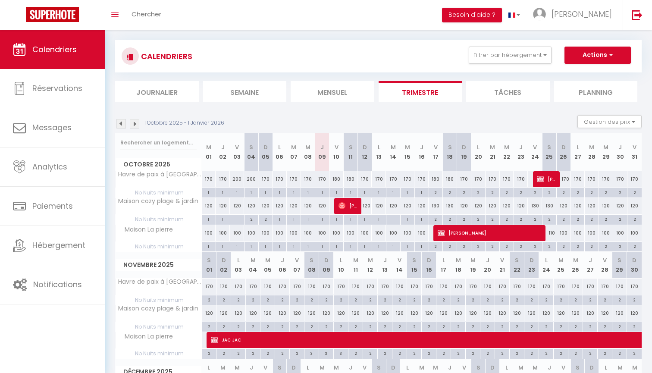 This screenshot has height=373, width=652. What do you see at coordinates (549, 233) in the screenshot?
I see `div: 110` at bounding box center [549, 233].